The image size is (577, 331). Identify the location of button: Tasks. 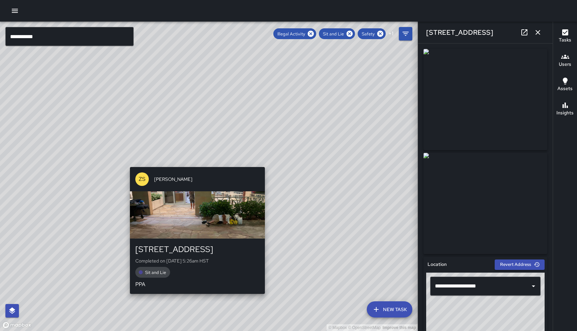
(565, 36).